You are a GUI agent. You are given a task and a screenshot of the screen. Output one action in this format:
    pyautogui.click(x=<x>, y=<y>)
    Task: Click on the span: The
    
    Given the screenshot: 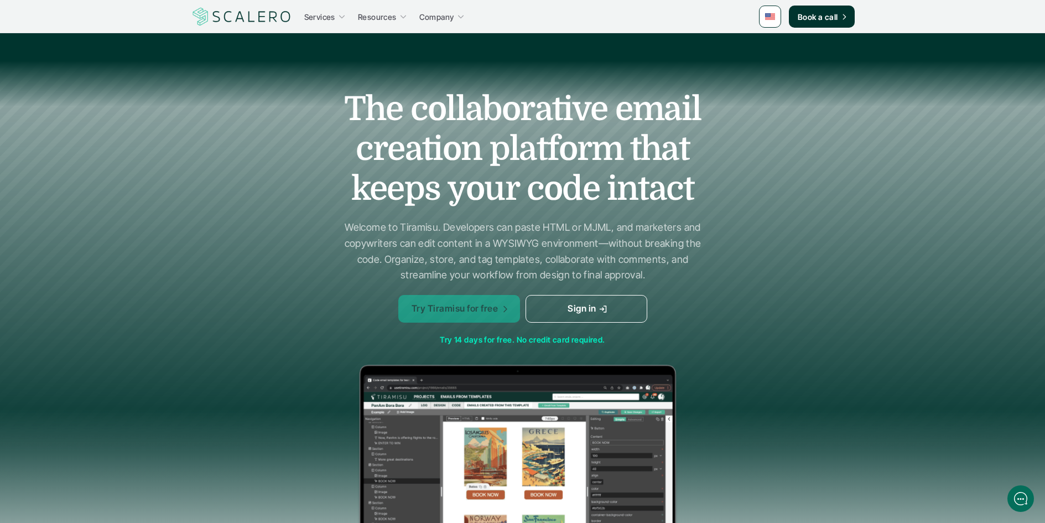 What is the action you would take?
    pyautogui.click(x=374, y=109)
    